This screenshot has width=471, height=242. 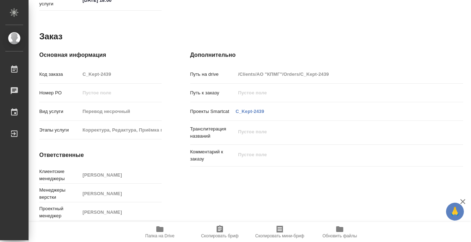 I want to click on span: Скопировать бриф, so click(x=220, y=236).